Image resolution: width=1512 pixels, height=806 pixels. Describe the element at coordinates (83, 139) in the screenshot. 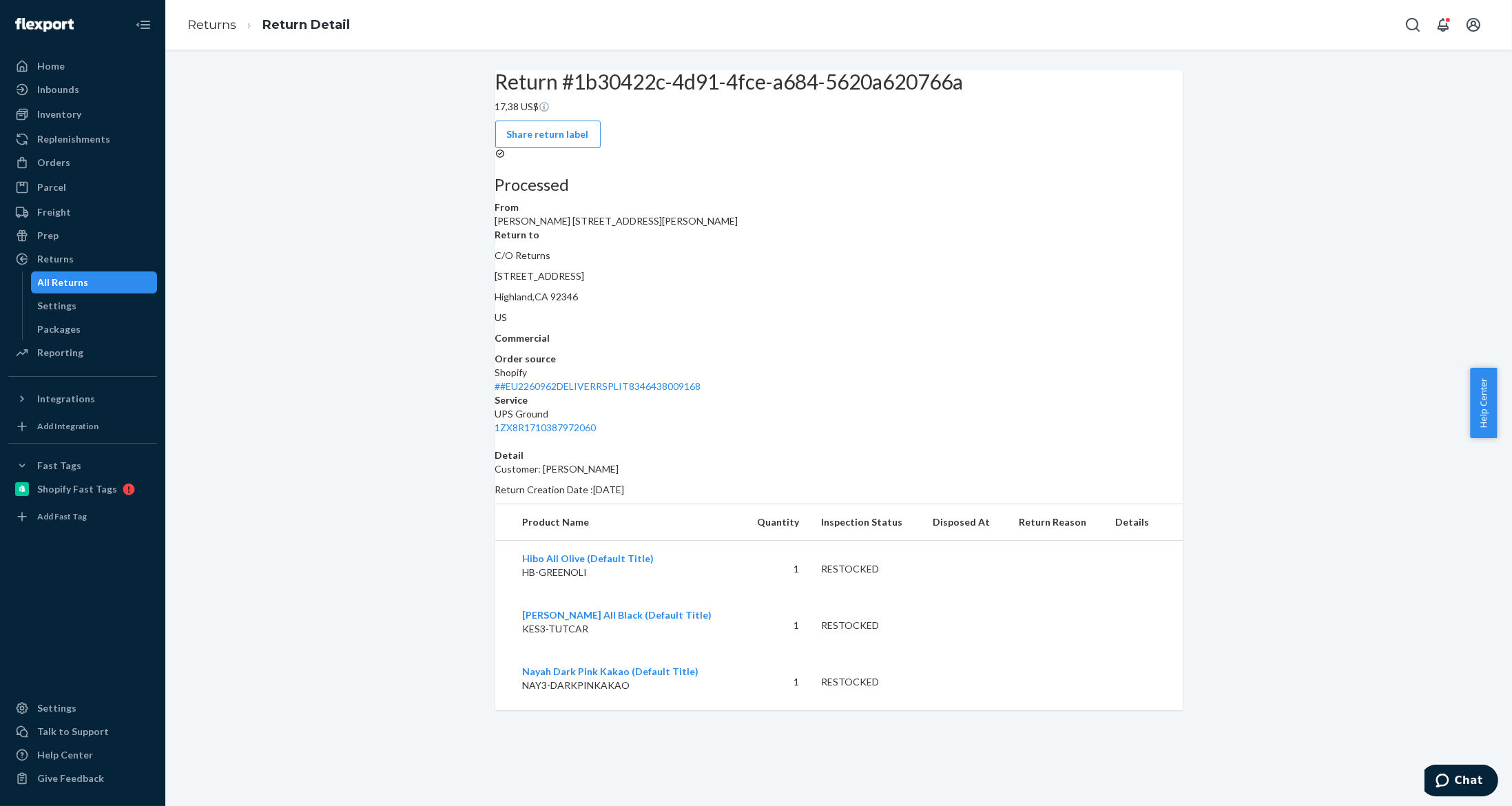

I see `a: Replenishments` at that location.